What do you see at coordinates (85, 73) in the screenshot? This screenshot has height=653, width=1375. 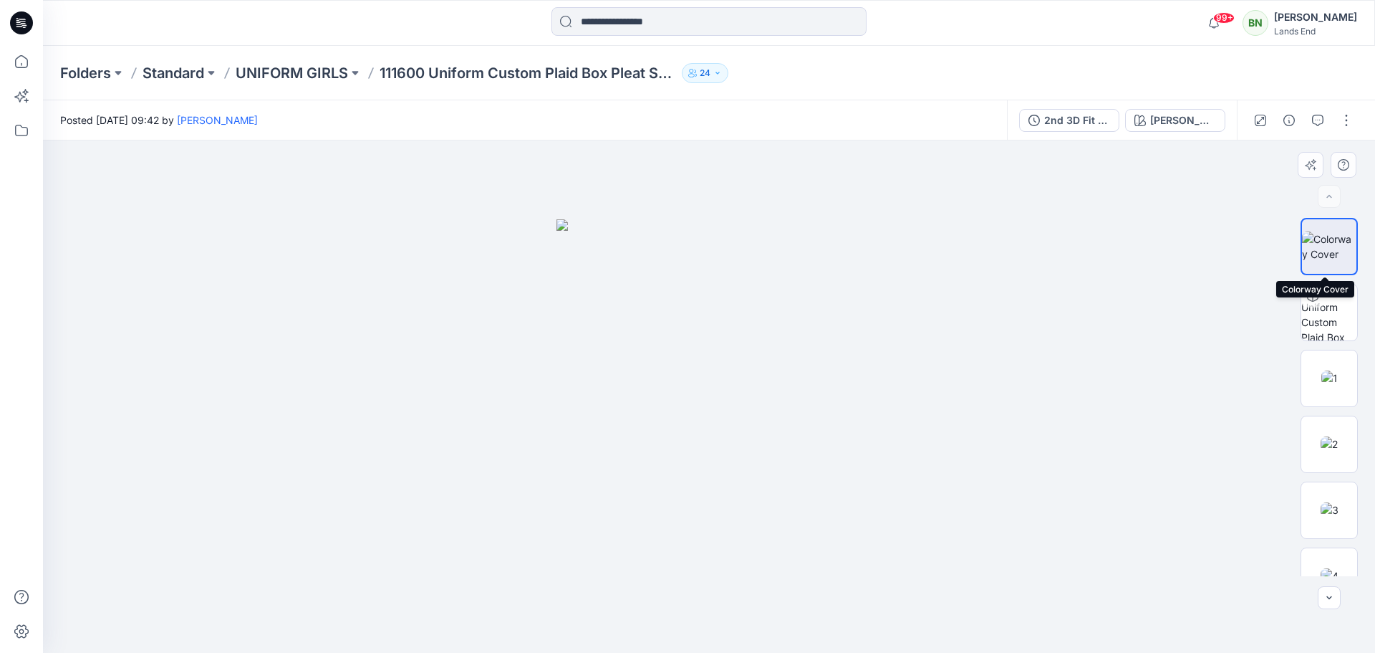 I see `p: Folders` at bounding box center [85, 73].